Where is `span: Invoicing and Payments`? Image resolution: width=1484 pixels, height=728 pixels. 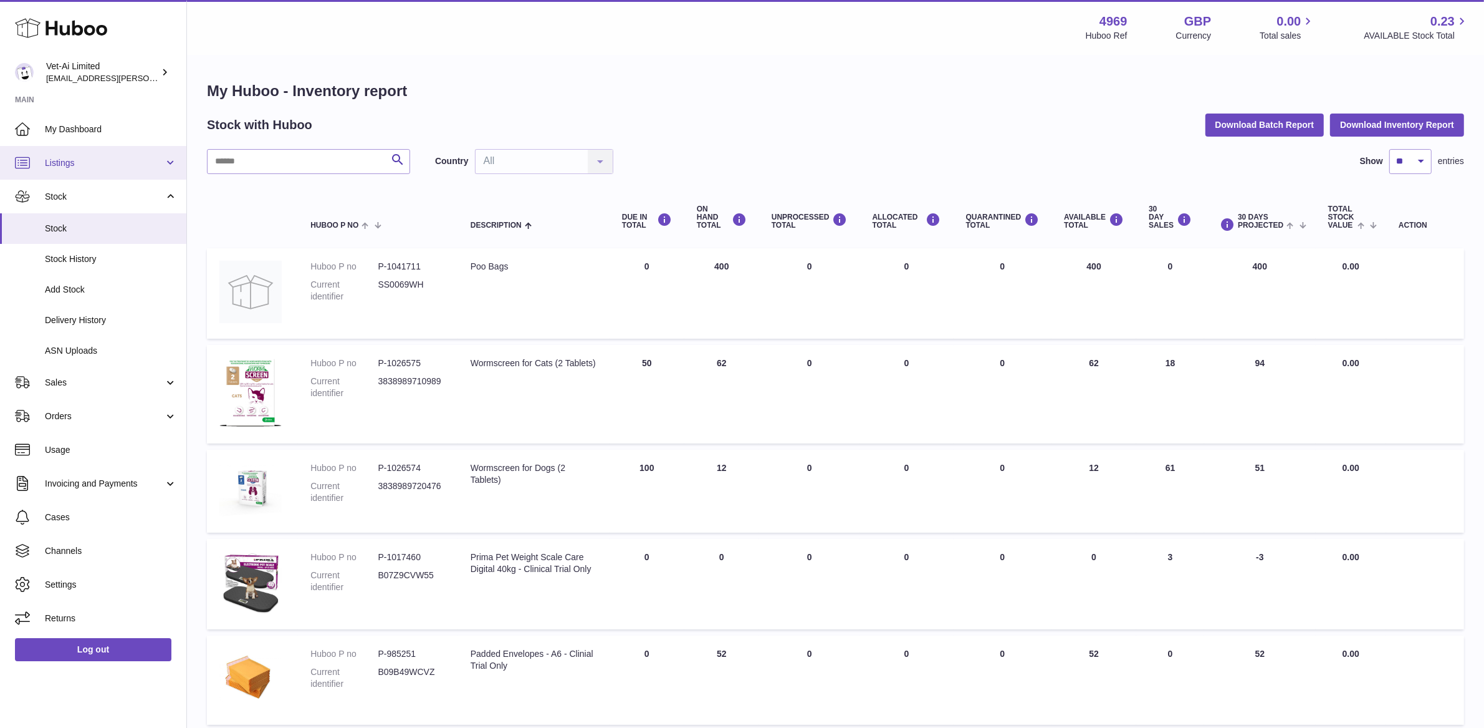 span: Invoicing and Payments is located at coordinates (104, 483).